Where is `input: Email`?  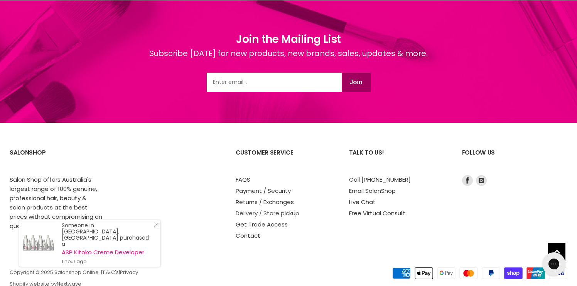
input: Email is located at coordinates (274, 82).